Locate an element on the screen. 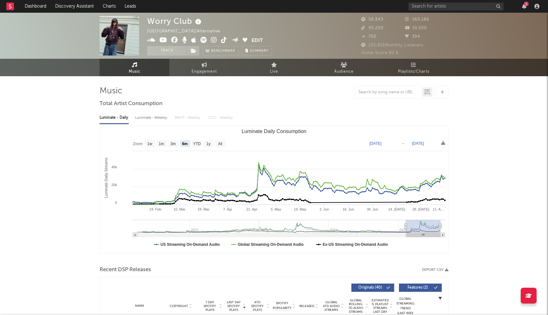 Image resolution: width=548 pixels, height=315 pixels. text: 30. Jun is located at coordinates (373, 209).